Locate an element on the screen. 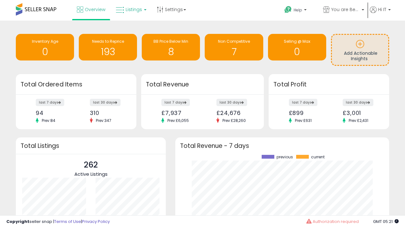 The image size is (405, 228). span: current is located at coordinates (318, 157).